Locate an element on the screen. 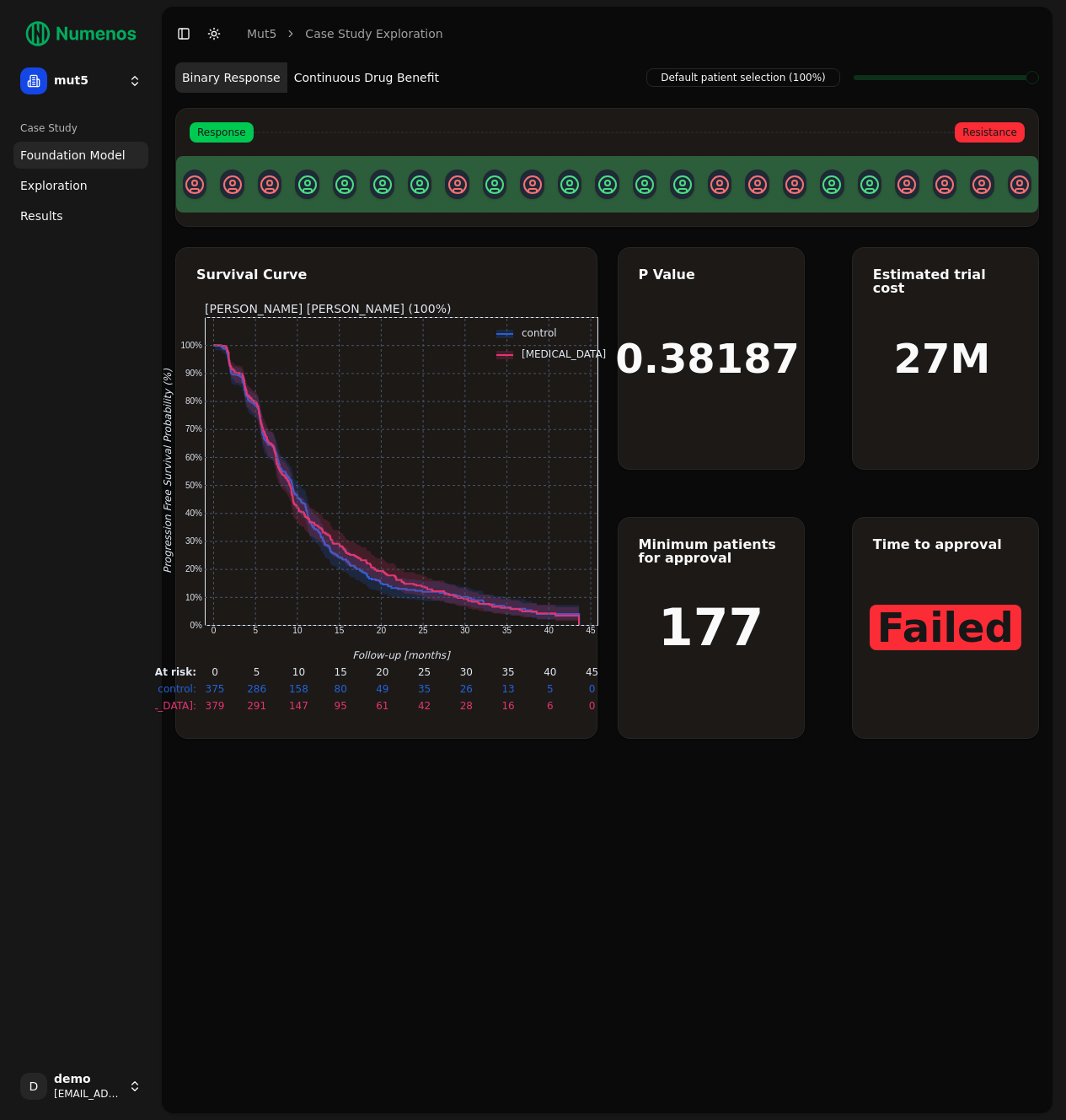 The height and width of the screenshot is (1120, 1066). a: Exploration is located at coordinates (81, 186).